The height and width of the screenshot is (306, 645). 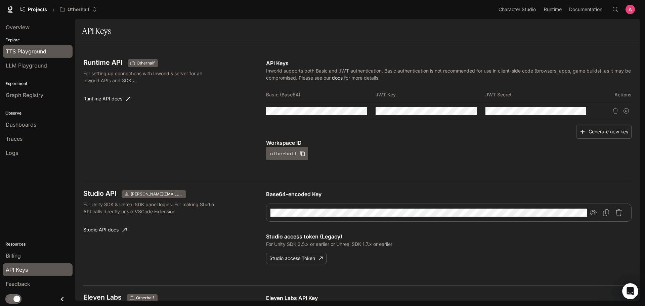 I want to click on p: For Unity SDK & Unreal SDK panel logins. For making Studio API calls directly or via VSCode Exten..., so click(x=150, y=208).